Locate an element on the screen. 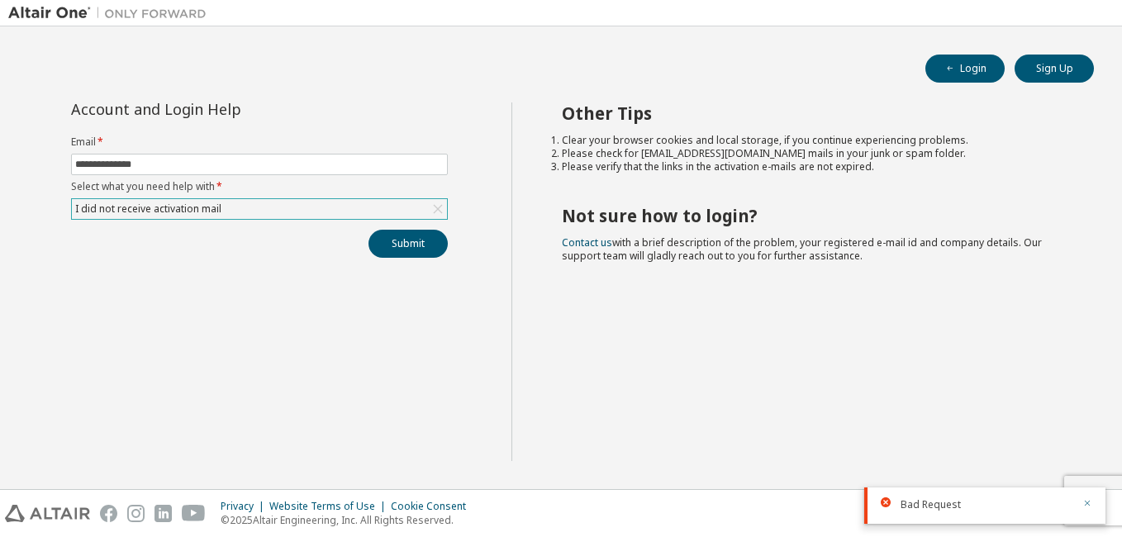  img: youtube.svg is located at coordinates (193, 513).